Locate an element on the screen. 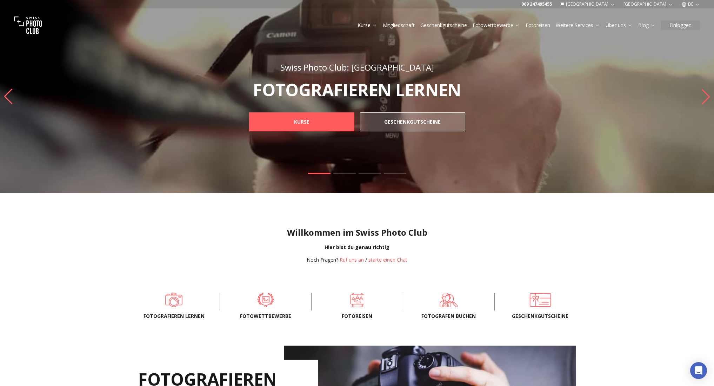  img: Swiss photo club is located at coordinates (28, 25).